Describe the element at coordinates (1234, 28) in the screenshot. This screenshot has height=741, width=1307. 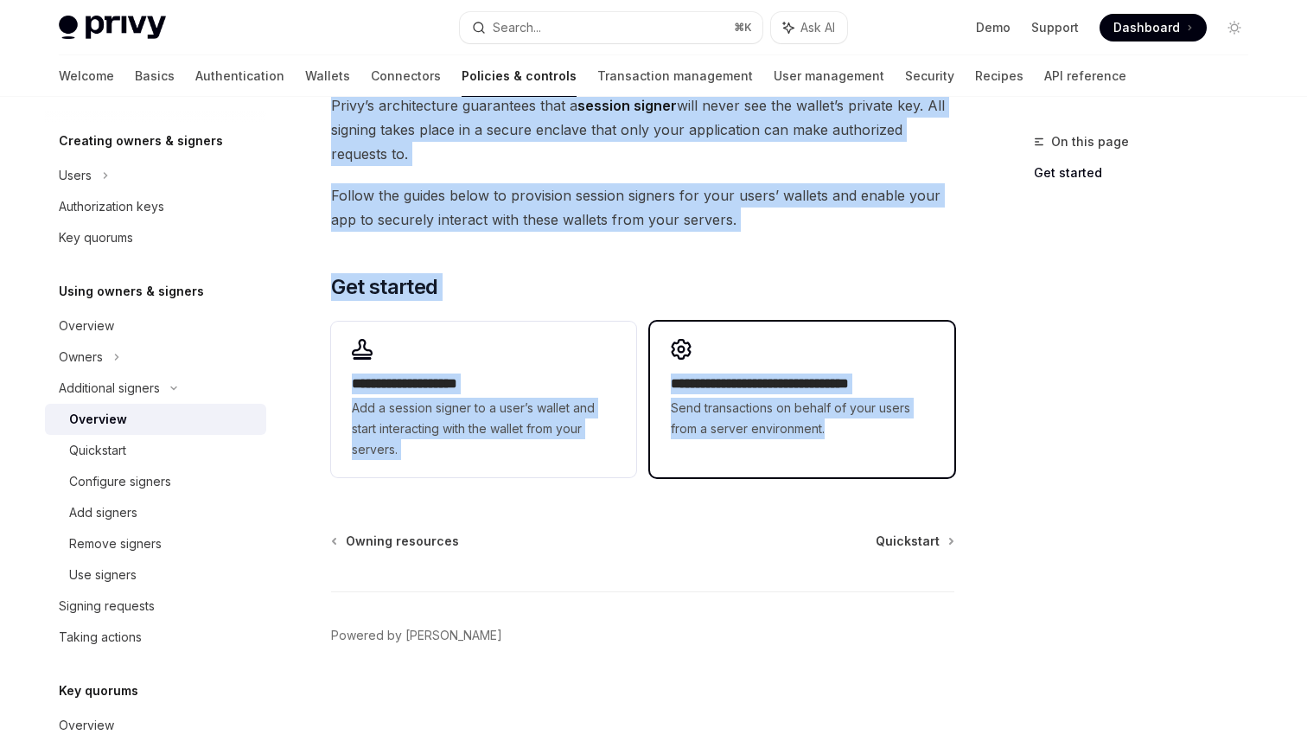
I see `button: Toggle dark mode` at that location.